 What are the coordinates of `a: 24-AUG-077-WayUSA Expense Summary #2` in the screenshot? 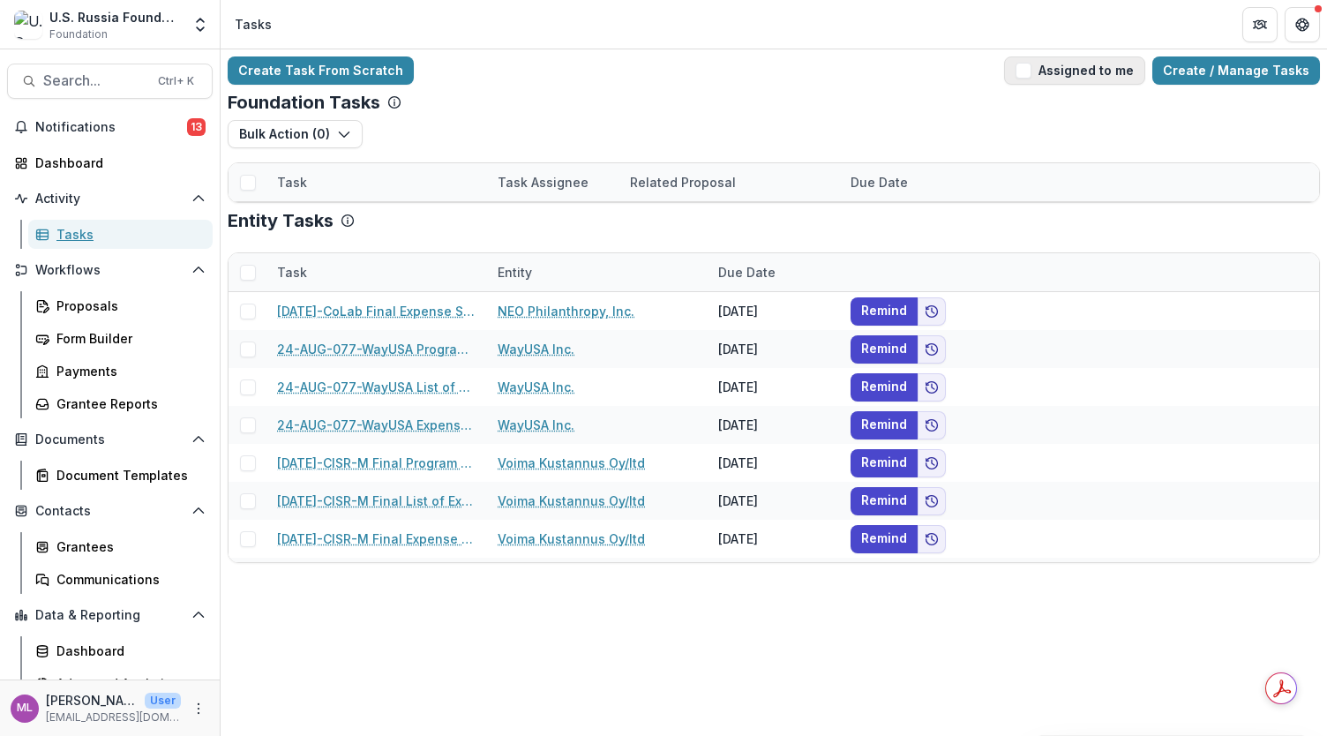 It's located at (377, 424).